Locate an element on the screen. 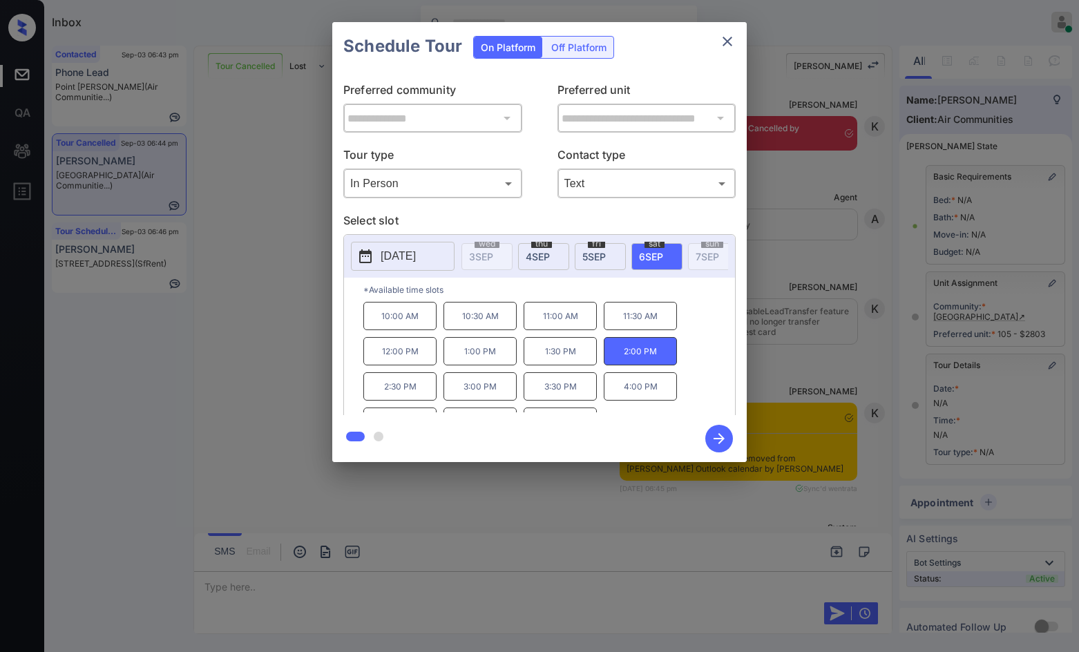 This screenshot has height=652, width=1079. div: In Person is located at coordinates (432, 183).